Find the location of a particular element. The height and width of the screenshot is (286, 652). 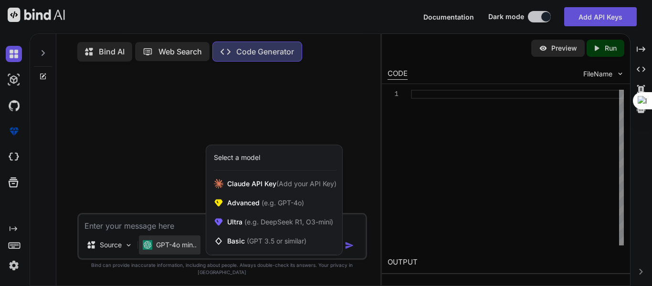

div: Select a model is located at coordinates (237, 157).